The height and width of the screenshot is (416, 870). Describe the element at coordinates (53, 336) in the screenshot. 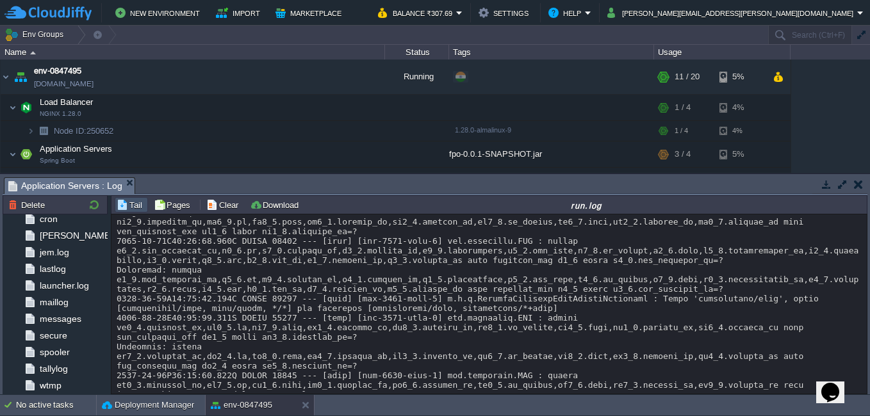

I see `span: secure` at that location.